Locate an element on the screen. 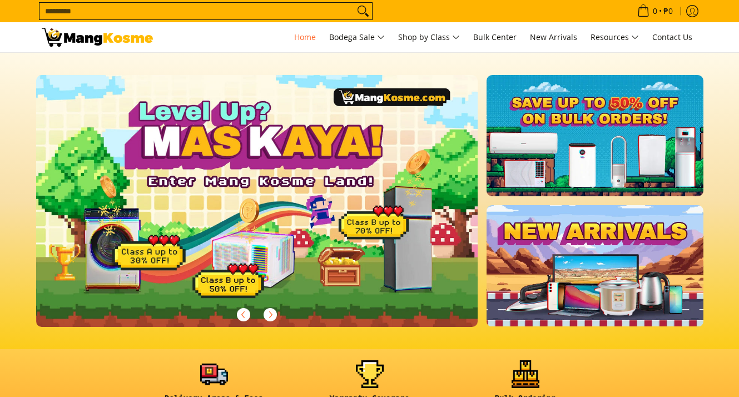 Image resolution: width=739 pixels, height=397 pixels. a: More is located at coordinates (275, 210).